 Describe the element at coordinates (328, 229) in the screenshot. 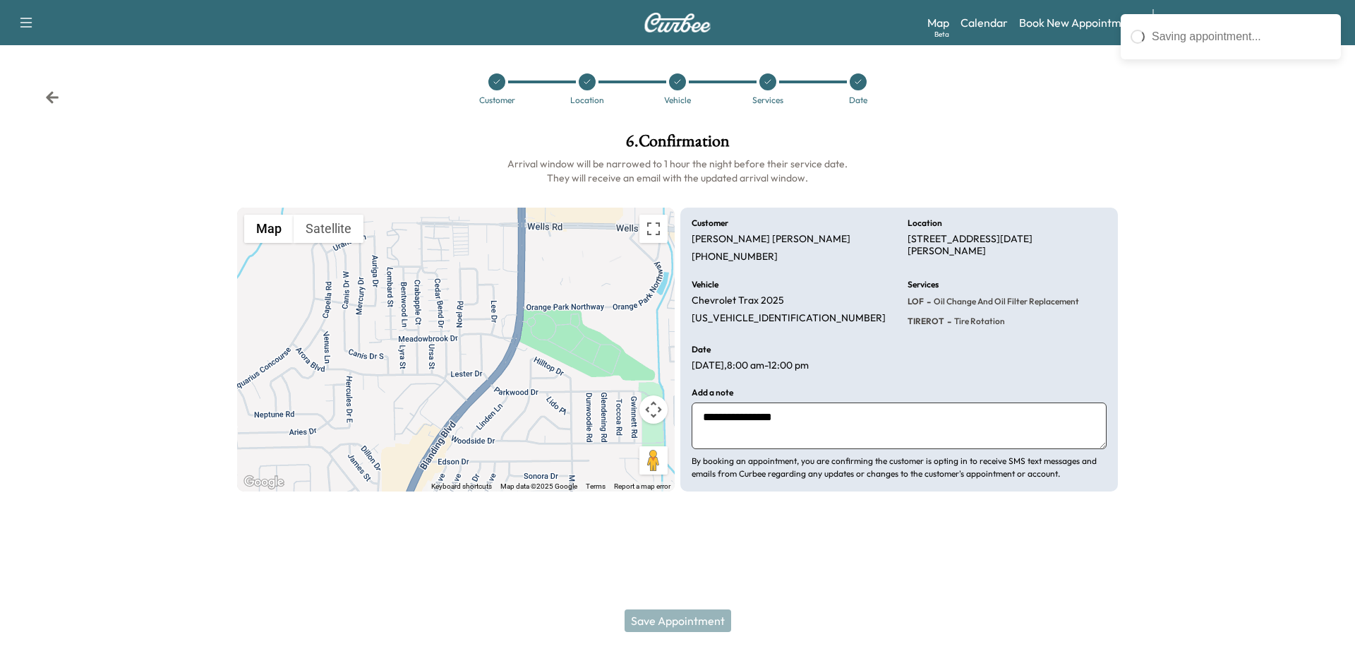

I see `button: Show satellite imagery` at that location.